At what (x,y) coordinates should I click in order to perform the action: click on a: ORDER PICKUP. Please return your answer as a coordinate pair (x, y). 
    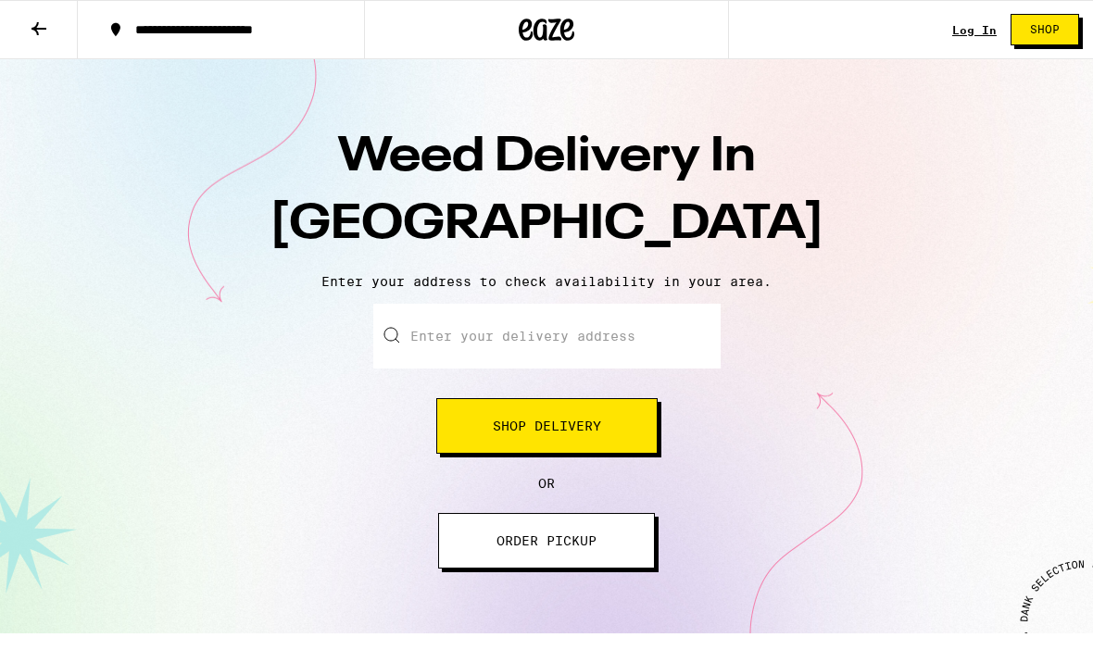
    Looking at the image, I should click on (547, 541).